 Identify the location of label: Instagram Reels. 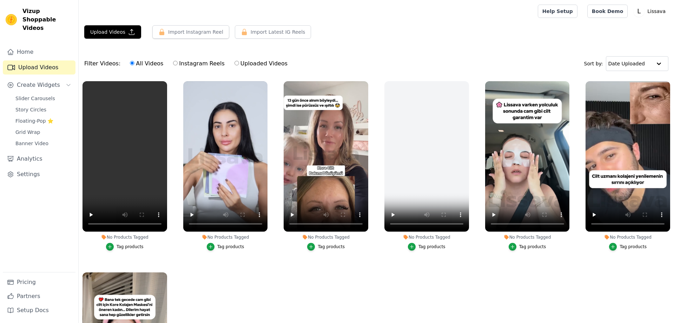
(199, 64).